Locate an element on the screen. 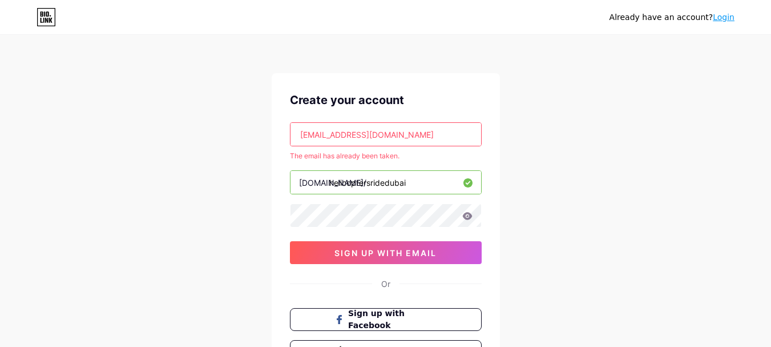 The image size is (771, 347). img: tab_keywords_by_traffic_grey.svg is located at coordinates (118, 71).